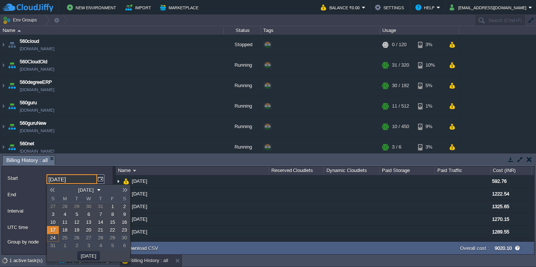  Describe the element at coordinates (426, 7) in the screenshot. I see `button: Help` at that location.